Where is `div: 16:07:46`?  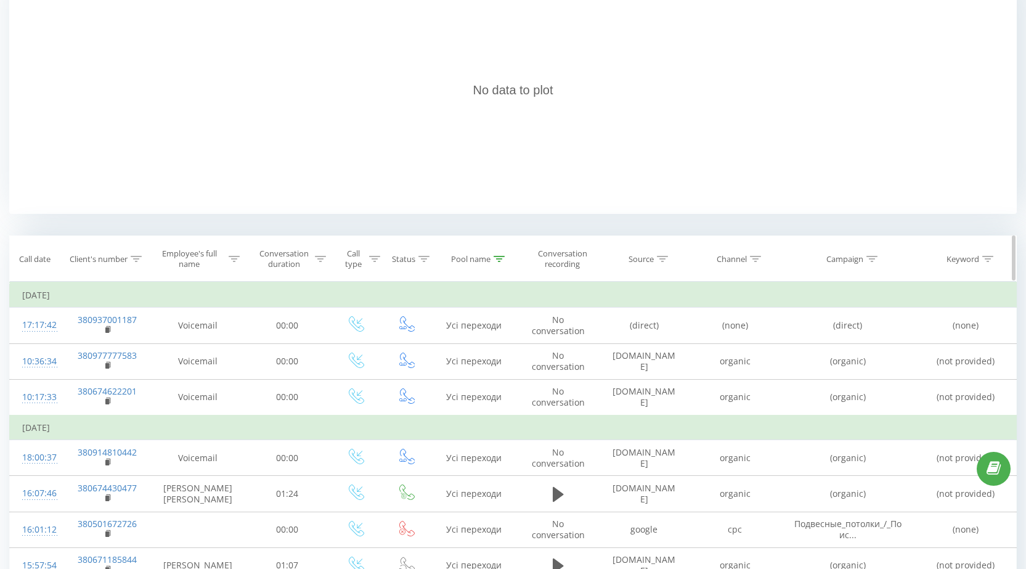
div: 16:07:46 is located at coordinates (36, 493).